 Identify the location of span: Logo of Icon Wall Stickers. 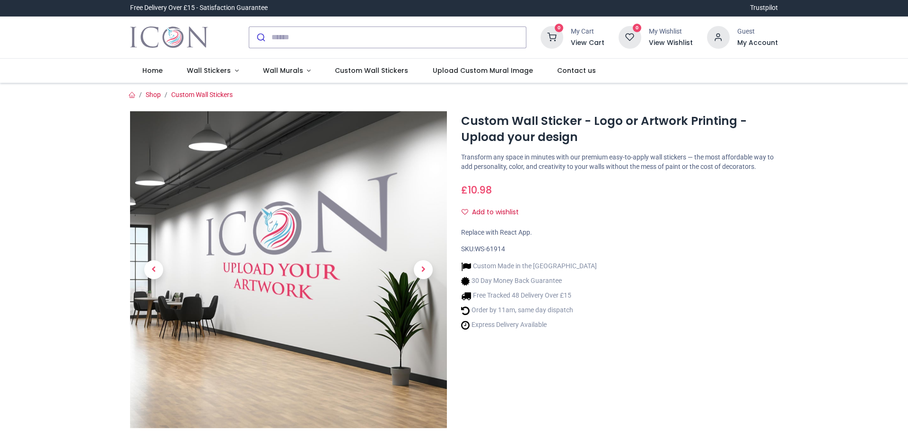
(169, 37).